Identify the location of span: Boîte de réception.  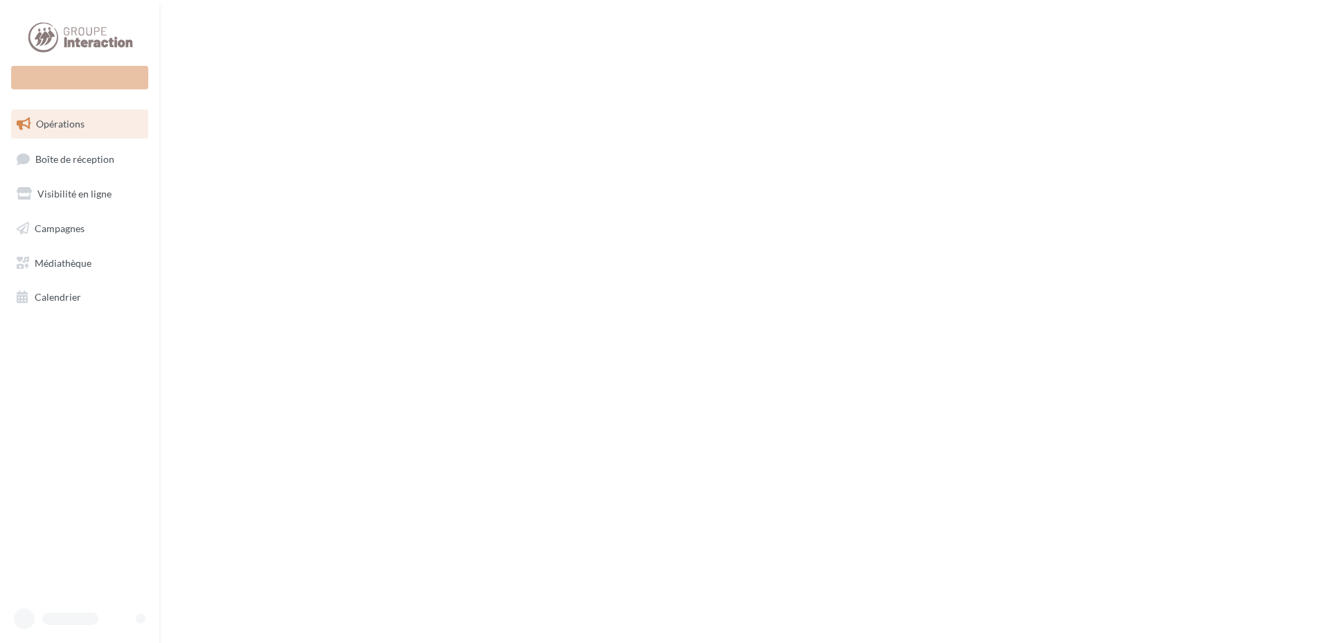
(75, 158).